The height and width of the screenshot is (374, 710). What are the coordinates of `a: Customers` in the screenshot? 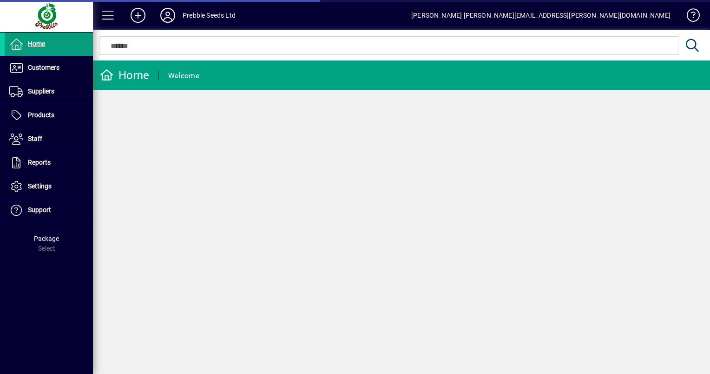 It's located at (49, 68).